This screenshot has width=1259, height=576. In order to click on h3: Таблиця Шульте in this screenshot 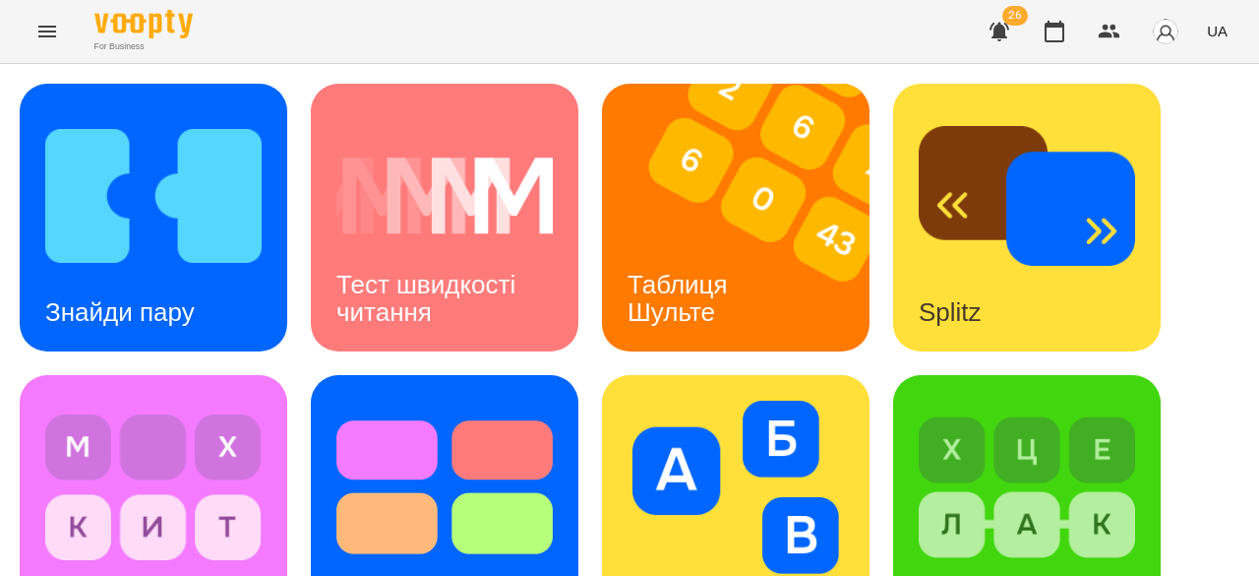, I will do `click(681, 297)`.